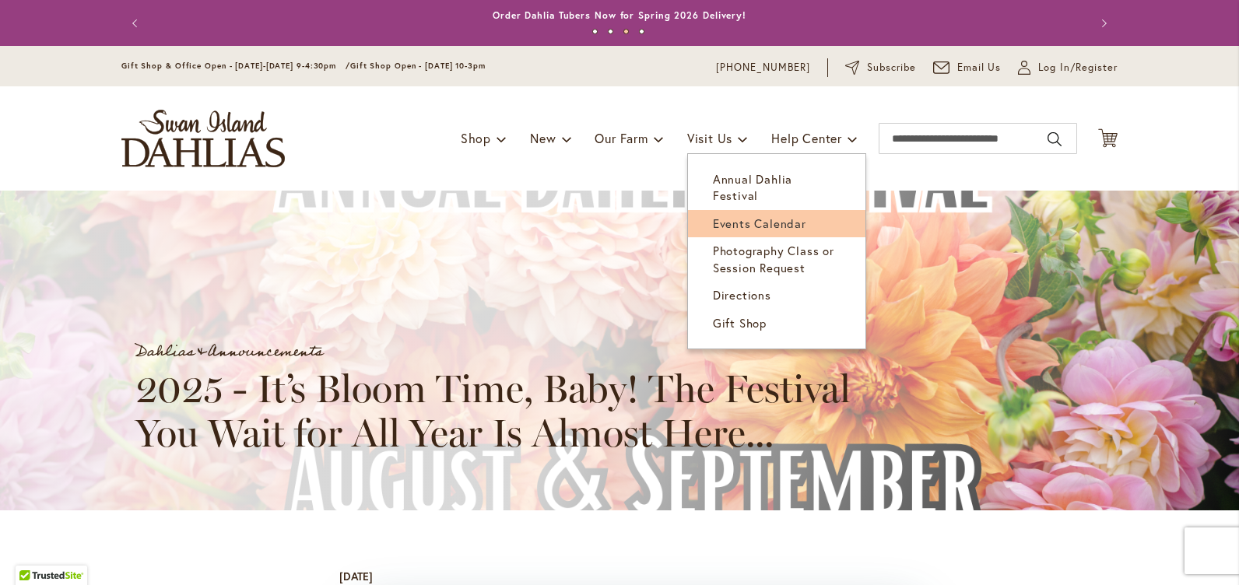  What do you see at coordinates (979, 68) in the screenshot?
I see `span: Email Us` at bounding box center [979, 68].